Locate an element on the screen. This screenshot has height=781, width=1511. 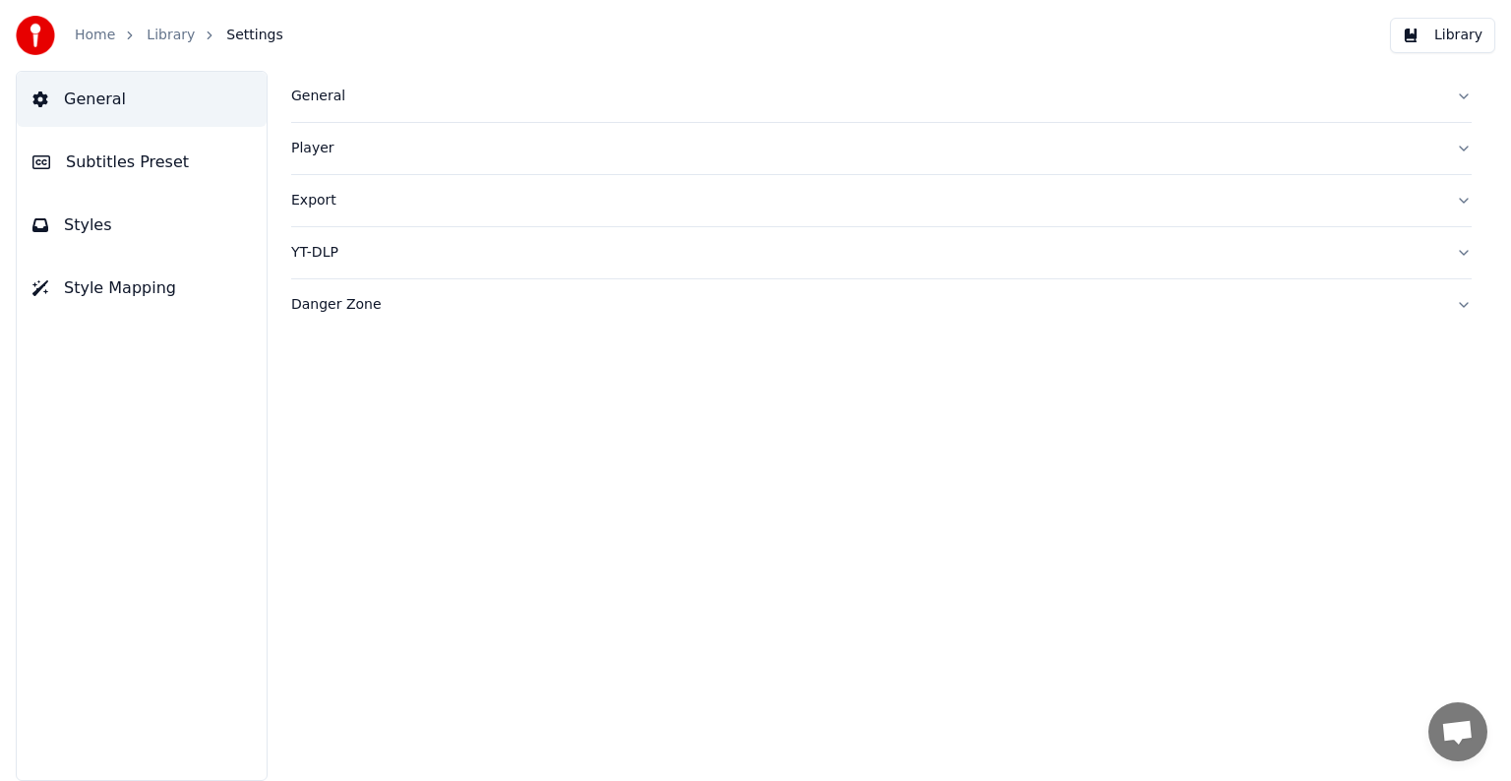
span: Style Mapping is located at coordinates (120, 288).